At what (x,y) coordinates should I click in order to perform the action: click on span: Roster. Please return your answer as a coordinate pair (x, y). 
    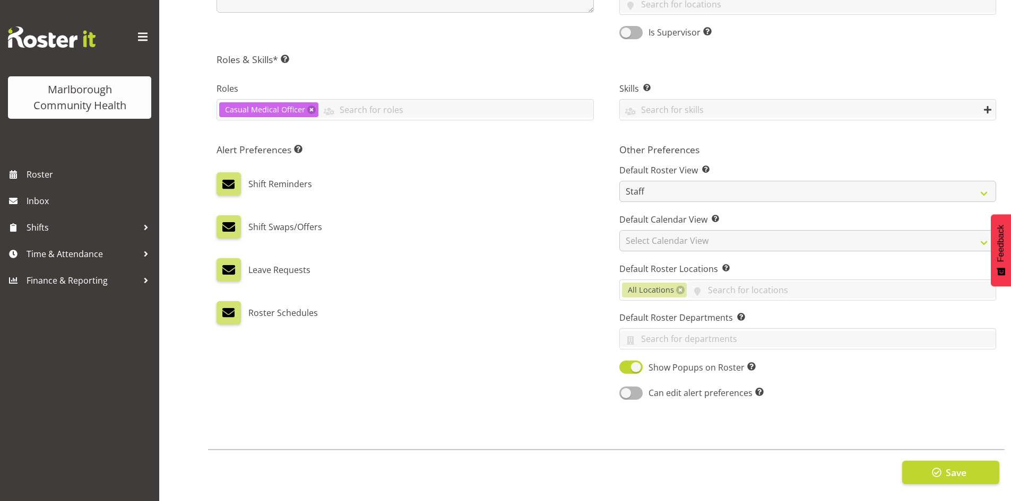
    Looking at the image, I should click on (90, 175).